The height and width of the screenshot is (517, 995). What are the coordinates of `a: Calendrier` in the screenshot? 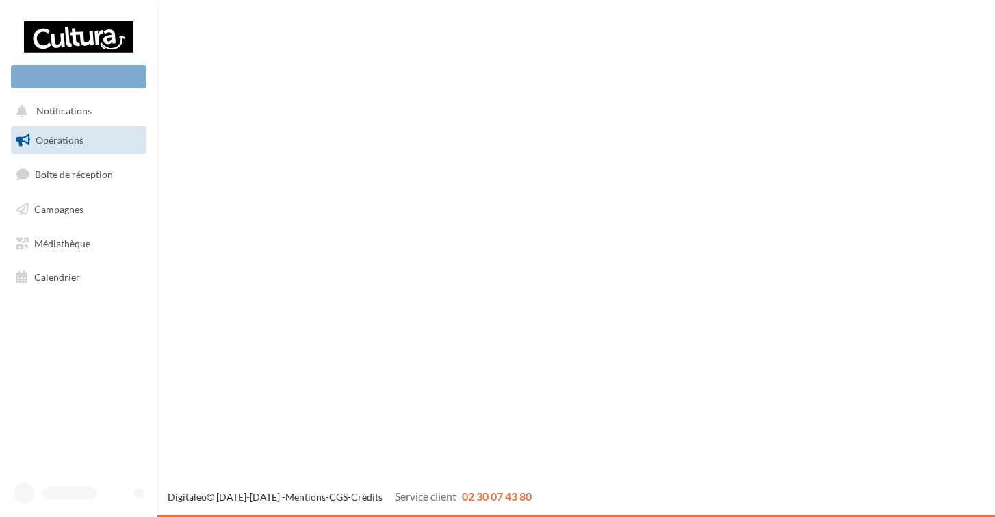 It's located at (79, 277).